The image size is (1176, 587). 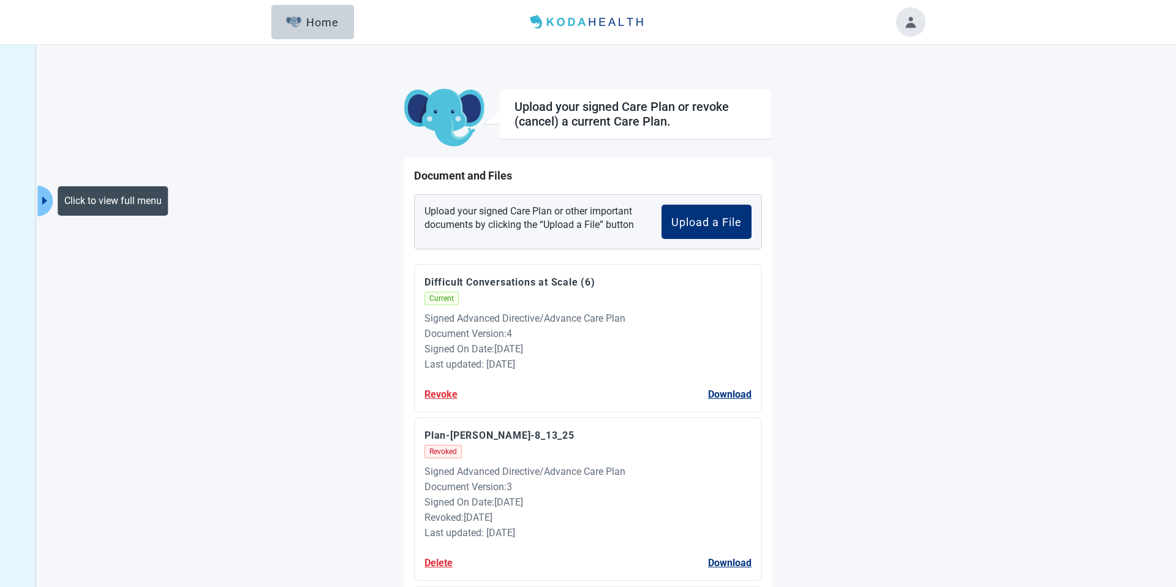 I want to click on span: caret-right, so click(x=44, y=200).